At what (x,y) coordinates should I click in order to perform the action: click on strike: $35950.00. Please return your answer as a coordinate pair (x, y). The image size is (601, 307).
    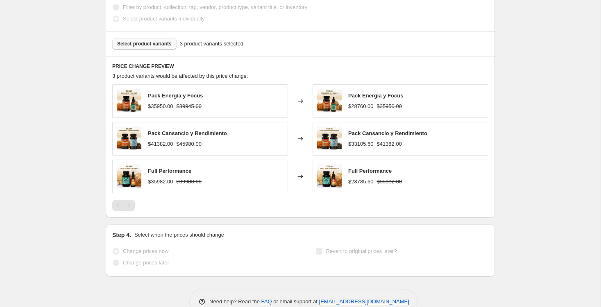
    Looking at the image, I should click on (389, 107).